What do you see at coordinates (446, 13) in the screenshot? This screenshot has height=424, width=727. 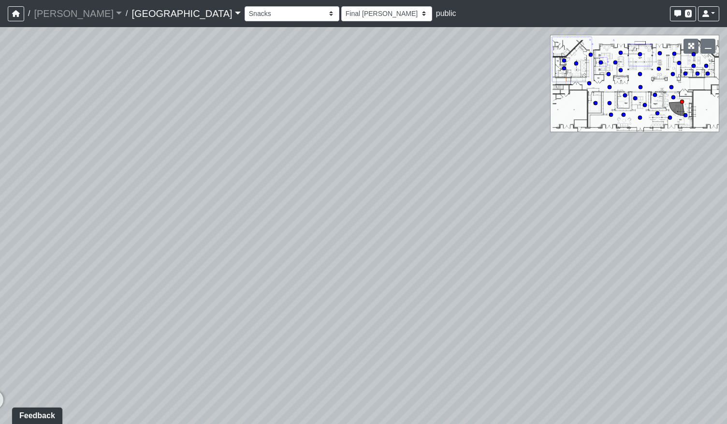 I see `span: public` at bounding box center [446, 13].